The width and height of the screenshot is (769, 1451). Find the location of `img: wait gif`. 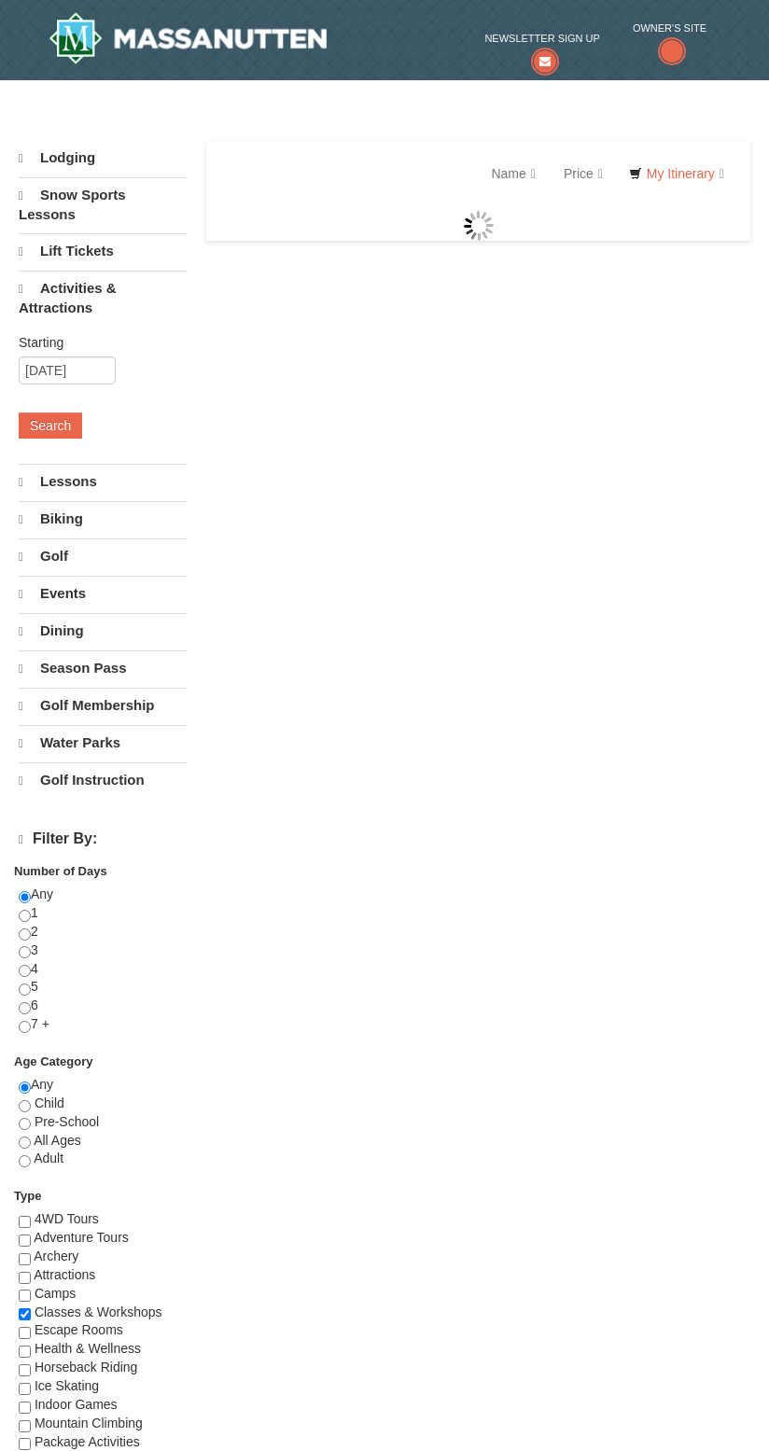

img: wait gif is located at coordinates (479, 226).